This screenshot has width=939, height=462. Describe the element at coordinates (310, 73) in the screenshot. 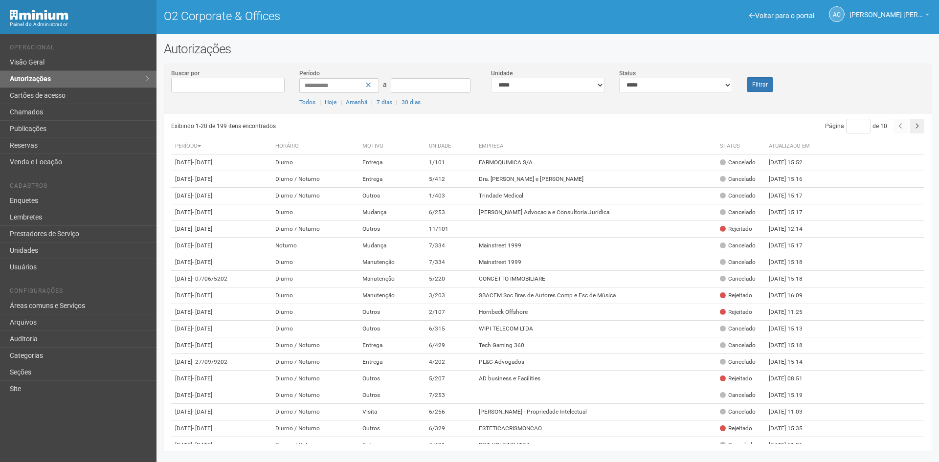

I see `label: Período` at that location.